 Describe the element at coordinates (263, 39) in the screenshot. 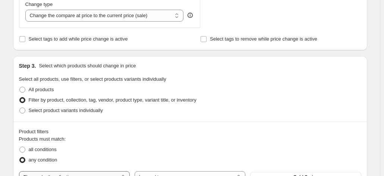

I see `span: Select tags to remove while price change is active` at that location.